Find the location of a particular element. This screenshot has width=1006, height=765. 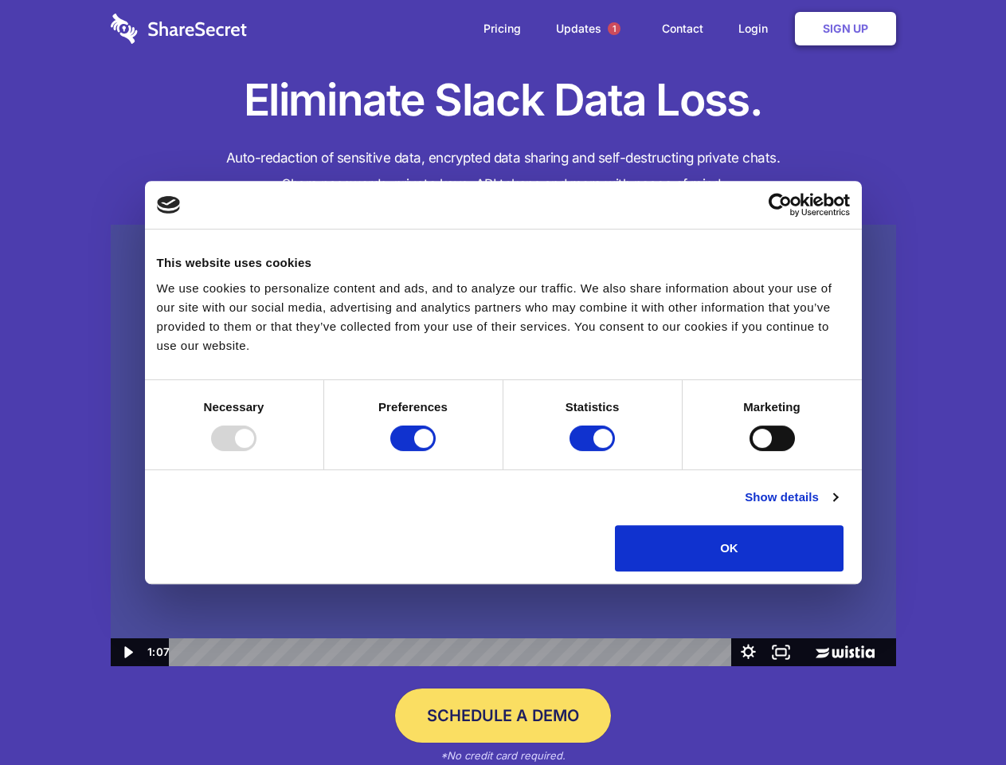

div: This website uses cookies is located at coordinates (503, 263).